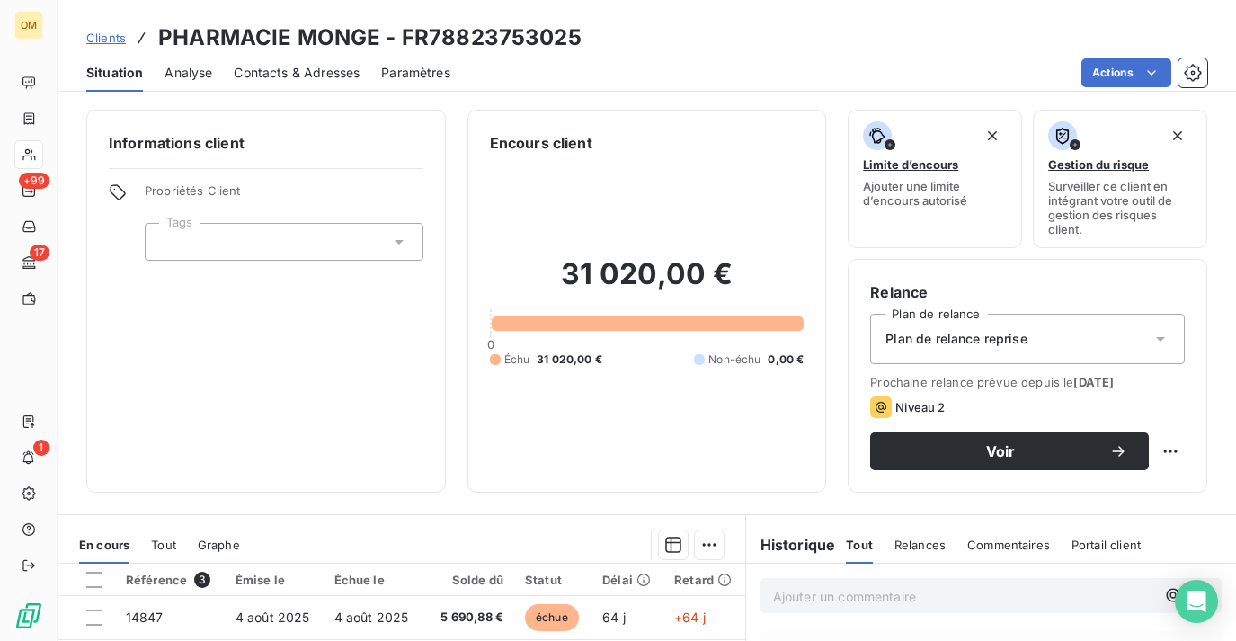 This screenshot has width=1236, height=641. I want to click on h6: Relance, so click(1027, 292).